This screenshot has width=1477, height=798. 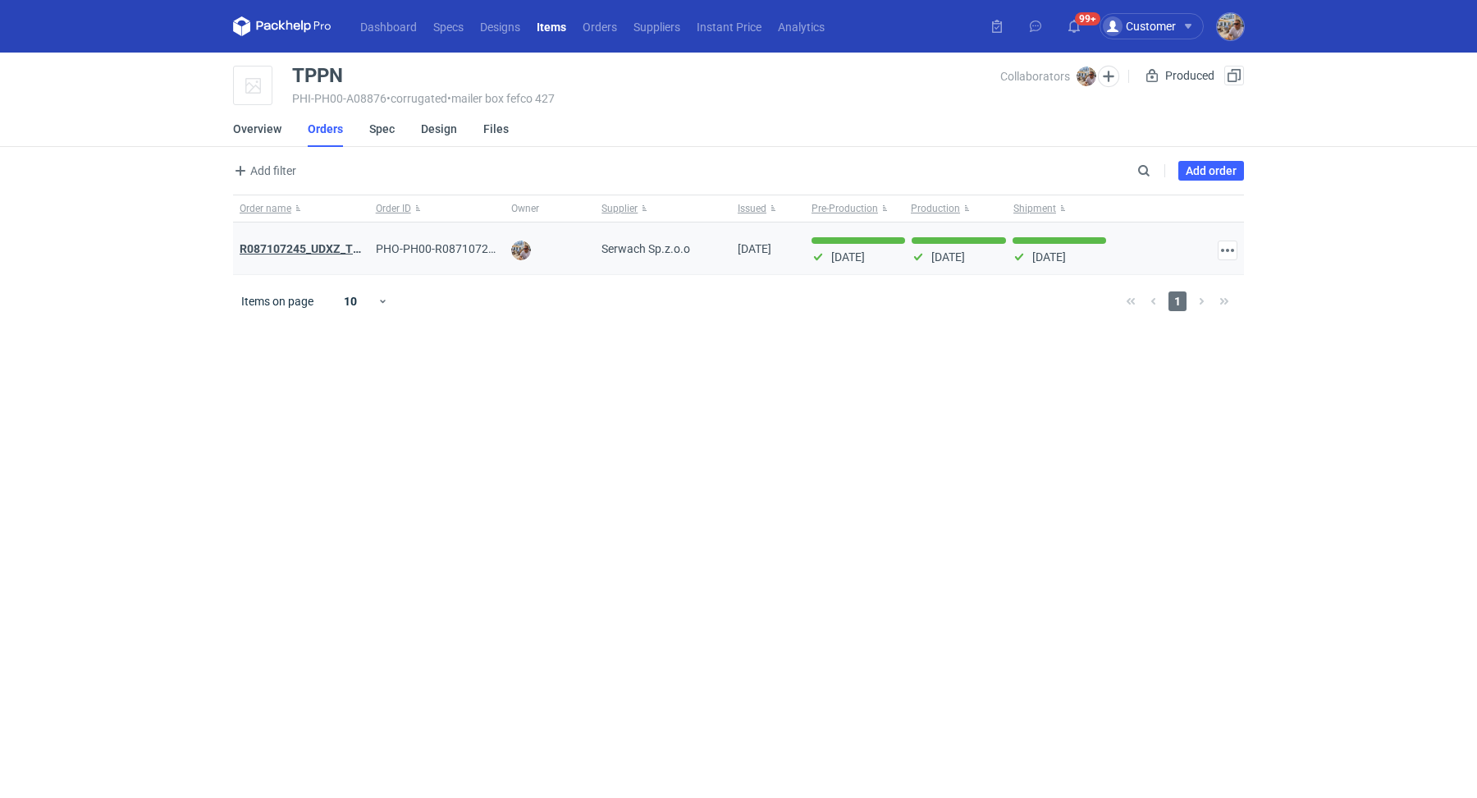 I want to click on button: Customer, so click(x=1158, y=26).